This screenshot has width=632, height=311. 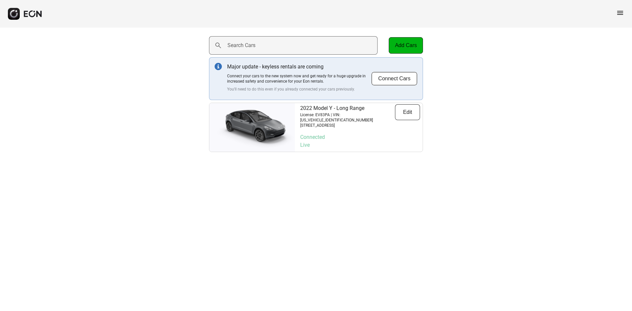 What do you see at coordinates (299, 79) in the screenshot?
I see `p: Connect your cars to the new system now and get ready for a huge upgrade in increased safety and ...` at bounding box center [299, 79].